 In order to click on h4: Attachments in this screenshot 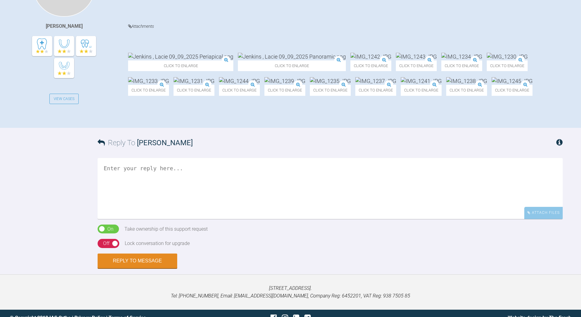, I will do `click(345, 26)`.